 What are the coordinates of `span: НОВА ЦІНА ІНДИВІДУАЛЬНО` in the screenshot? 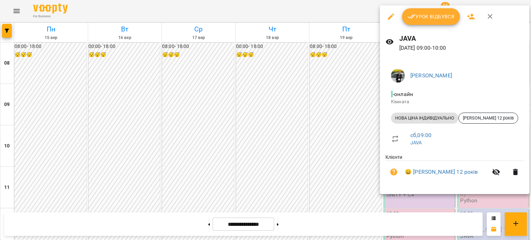 It's located at (425, 118).